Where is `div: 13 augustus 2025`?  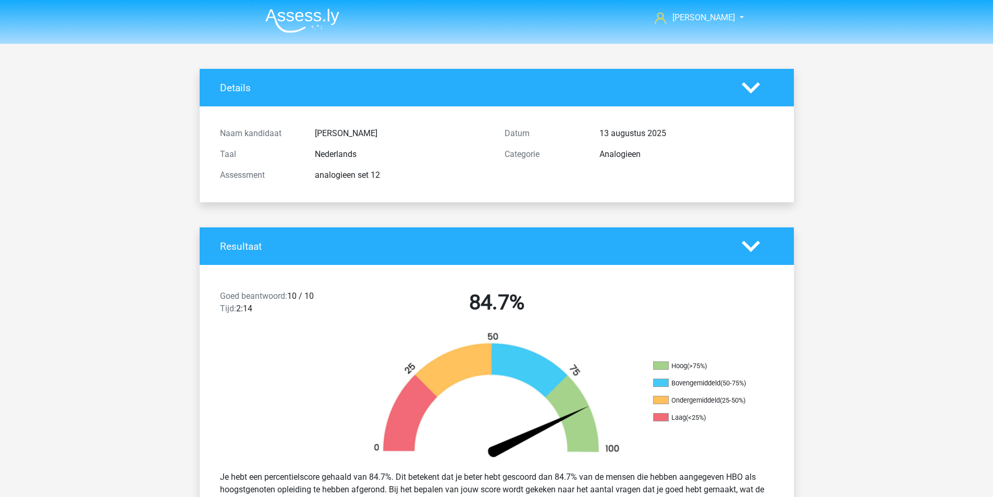 div: 13 augustus 2025 is located at coordinates (686, 133).